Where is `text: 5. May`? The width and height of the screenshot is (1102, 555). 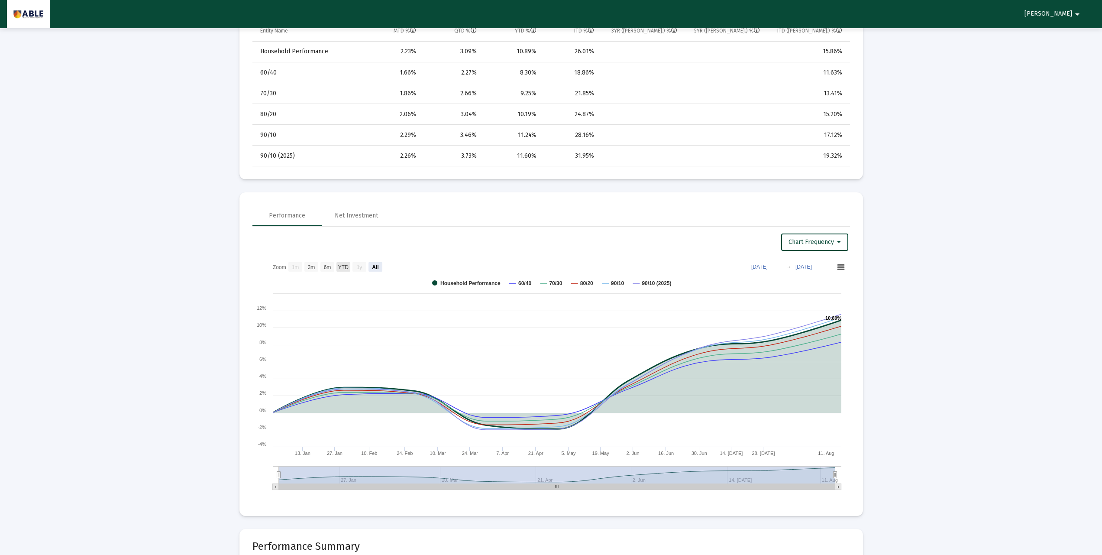
text: 5. May is located at coordinates (568, 453).